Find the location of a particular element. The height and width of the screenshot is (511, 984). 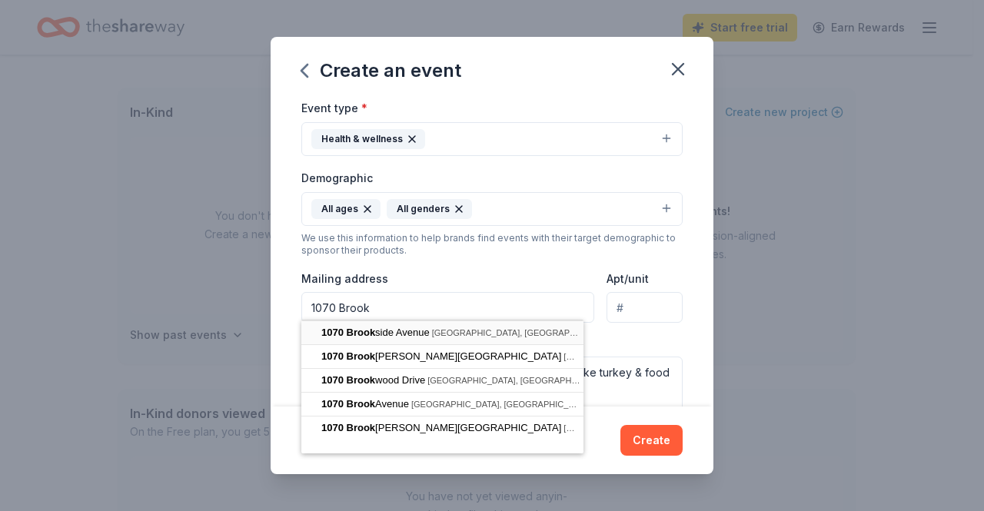

label: Apt/unit is located at coordinates (628, 279).